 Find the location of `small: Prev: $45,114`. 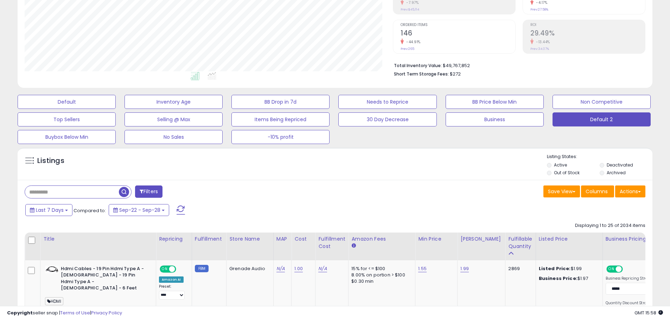

small: Prev: $45,114 is located at coordinates (410, 9).